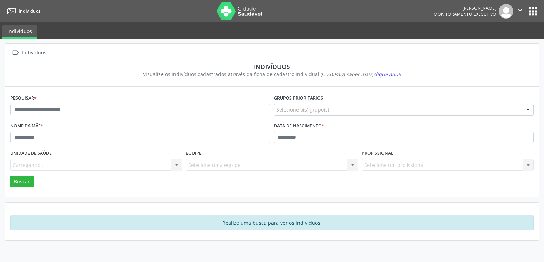 The image size is (544, 262). I want to click on button: Buscar, so click(22, 182).